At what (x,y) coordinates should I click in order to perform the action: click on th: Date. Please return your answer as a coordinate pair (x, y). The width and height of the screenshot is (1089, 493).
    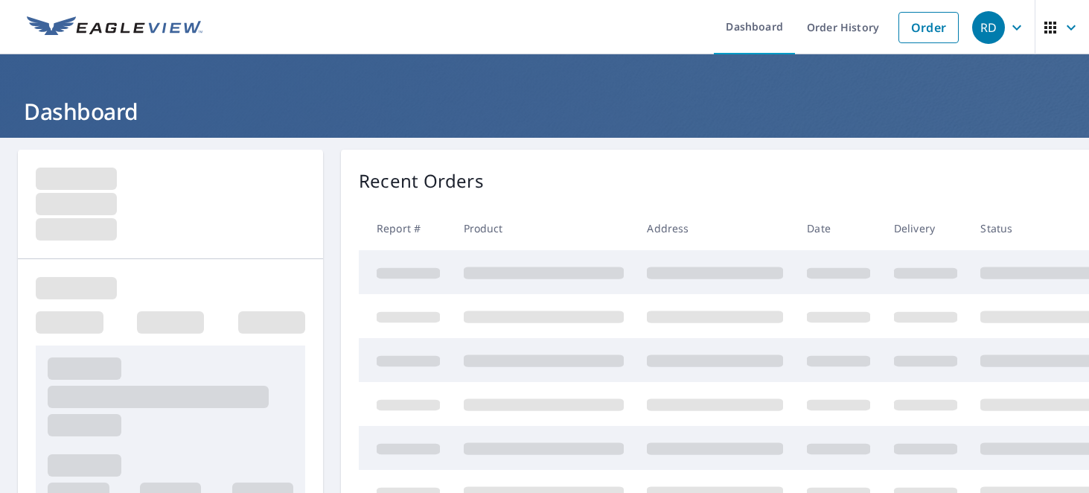
    Looking at the image, I should click on (838, 228).